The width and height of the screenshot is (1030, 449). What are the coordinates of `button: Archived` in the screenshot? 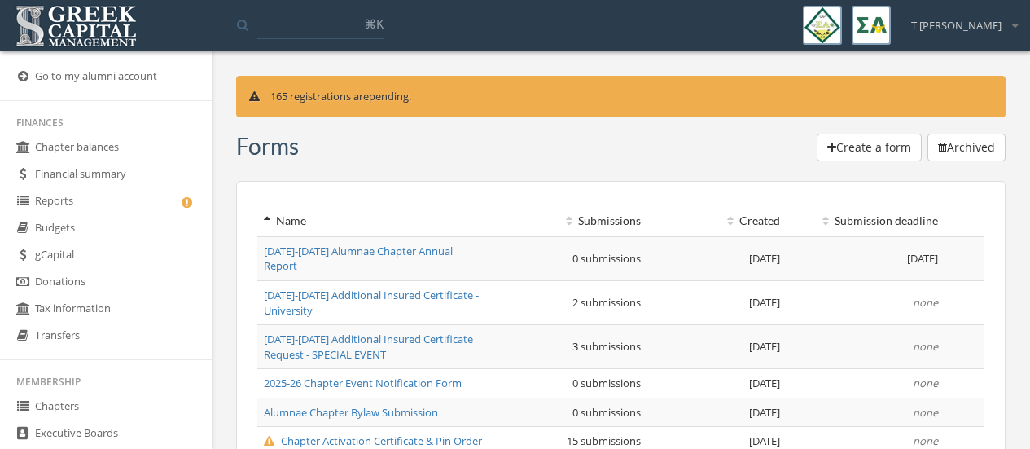 It's located at (967, 147).